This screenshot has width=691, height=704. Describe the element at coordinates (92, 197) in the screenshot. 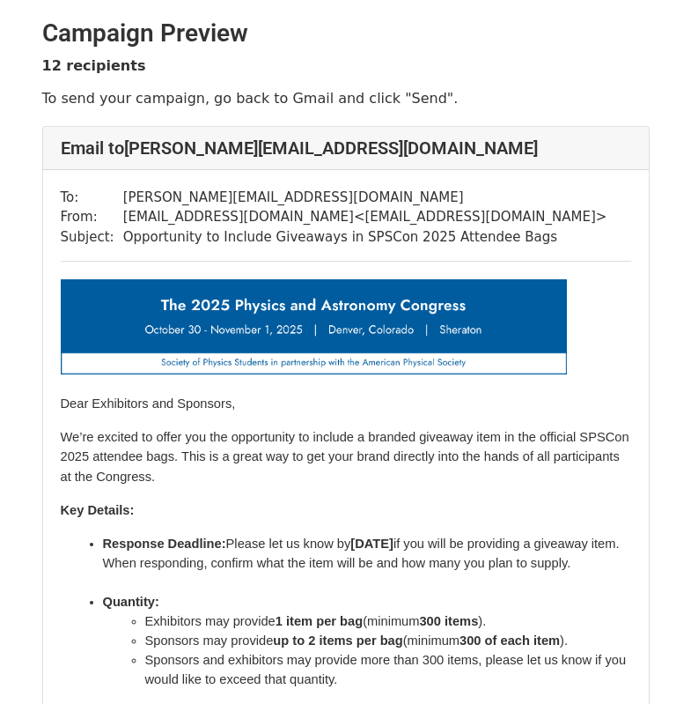

I see `td: To:` at that location.